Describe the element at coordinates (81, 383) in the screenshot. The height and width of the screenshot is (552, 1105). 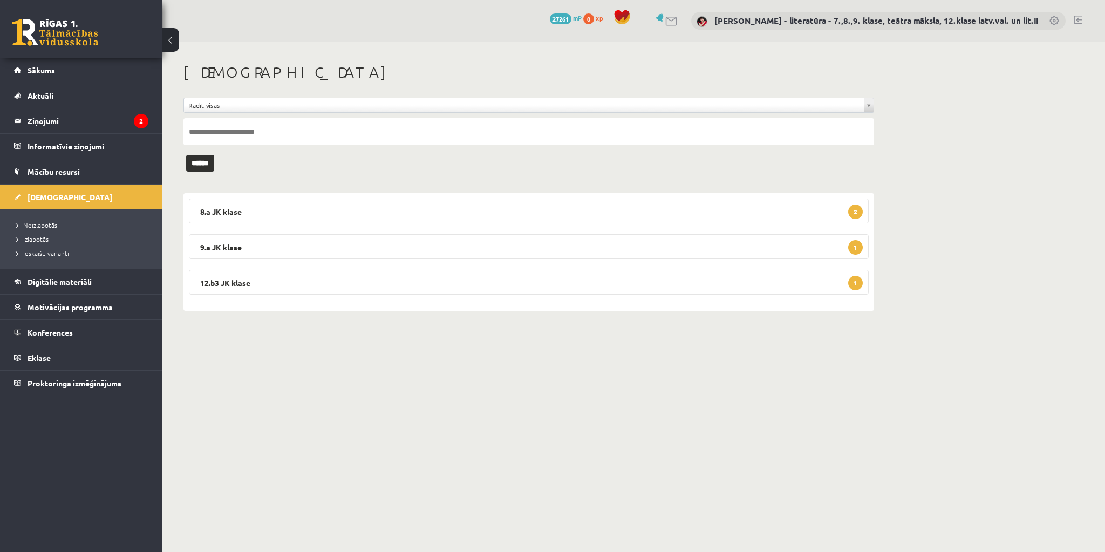
I see `a: Proktoringa izmēģinājums` at that location.